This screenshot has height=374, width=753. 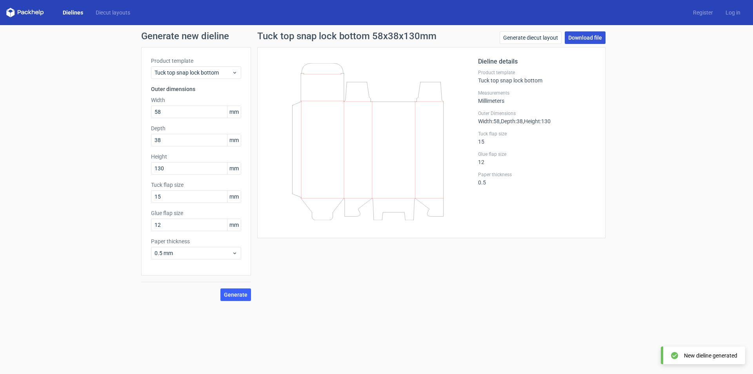 What do you see at coordinates (236, 295) in the screenshot?
I see `span: Generate` at bounding box center [236, 295].